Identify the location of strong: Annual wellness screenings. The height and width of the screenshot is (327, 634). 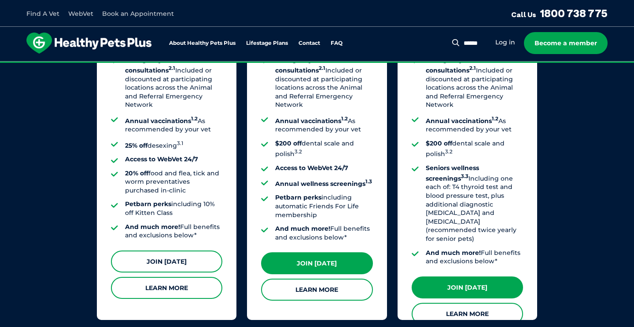
(323, 184).